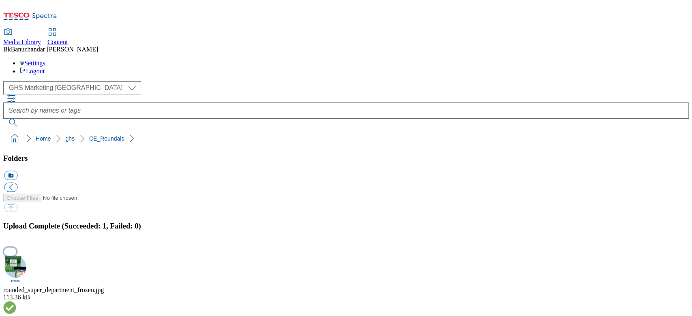 The image size is (692, 316). I want to click on div: rounded_super_department_frozen.jpg, so click(346, 290).